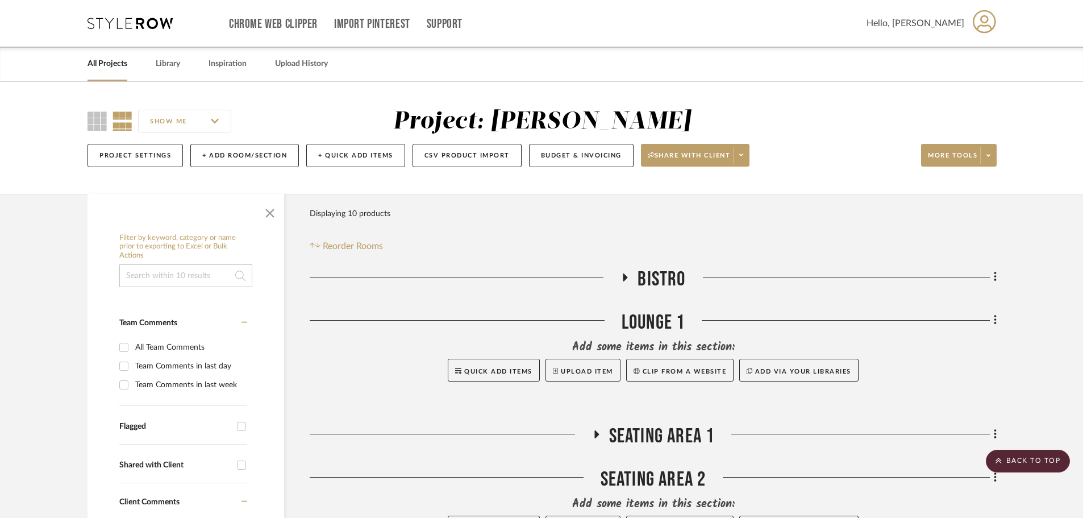  I want to click on a: Inspiration, so click(227, 64).